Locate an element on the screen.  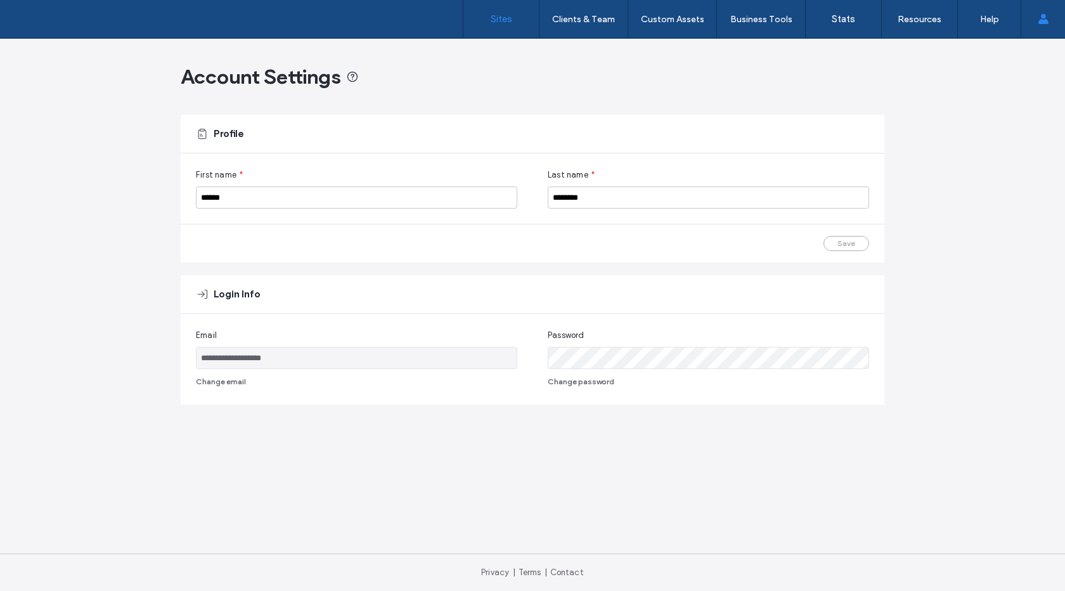
span: Privacy is located at coordinates (495, 572).